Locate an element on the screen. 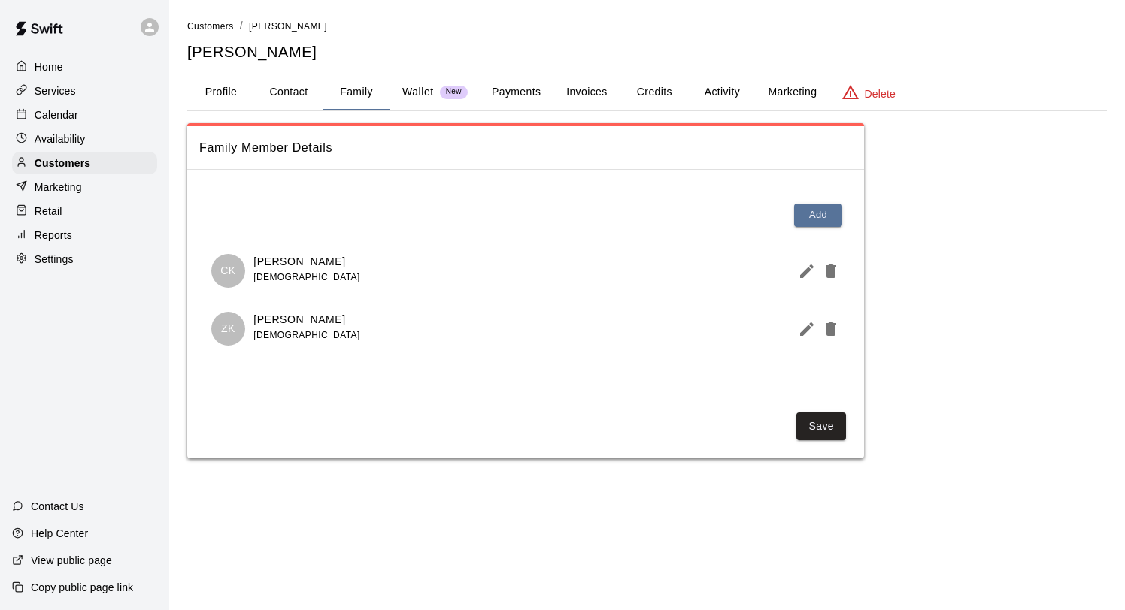 The height and width of the screenshot is (610, 1125). p: Help Center is located at coordinates (59, 534).